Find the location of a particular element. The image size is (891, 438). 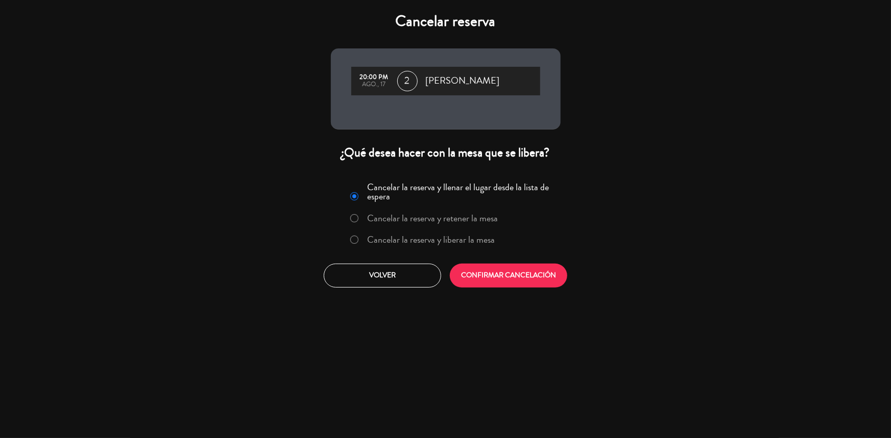

span: 2 is located at coordinates (407, 81).